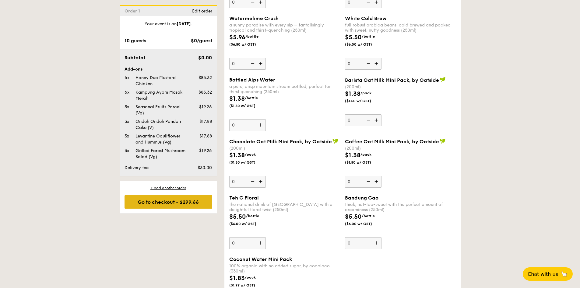 The height and width of the screenshot is (288, 580). I want to click on div: Honey Duo Mustard Chicken, so click(161, 81).